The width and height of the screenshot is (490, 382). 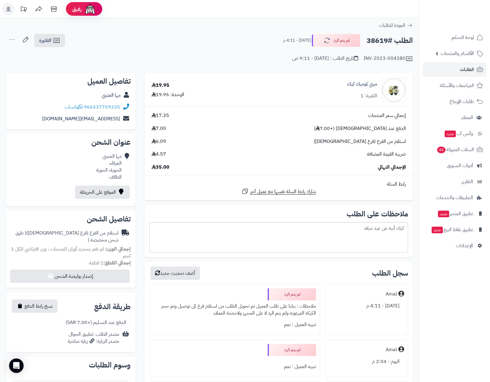 I want to click on a: ميني كوميك كيك, so click(x=362, y=84).